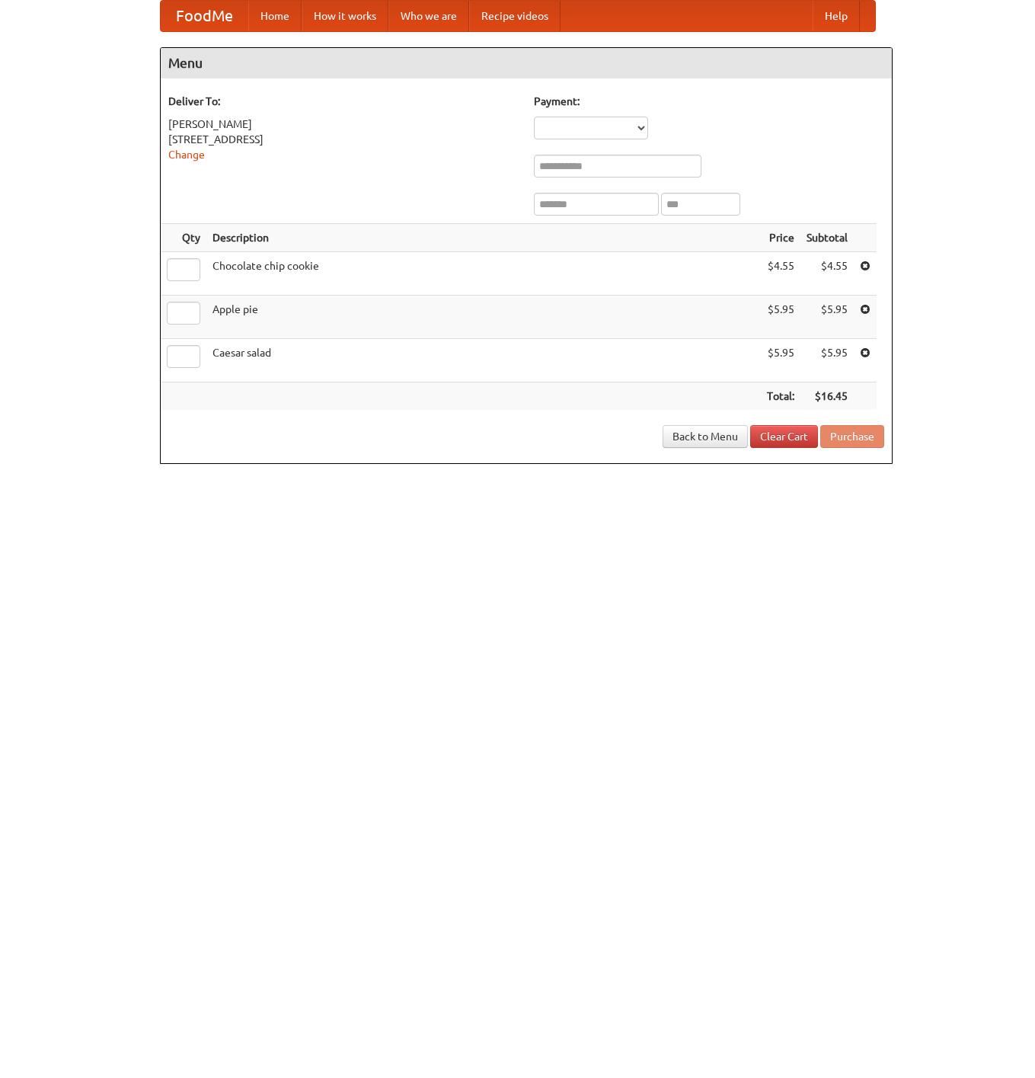  I want to click on a: Who we are, so click(429, 16).